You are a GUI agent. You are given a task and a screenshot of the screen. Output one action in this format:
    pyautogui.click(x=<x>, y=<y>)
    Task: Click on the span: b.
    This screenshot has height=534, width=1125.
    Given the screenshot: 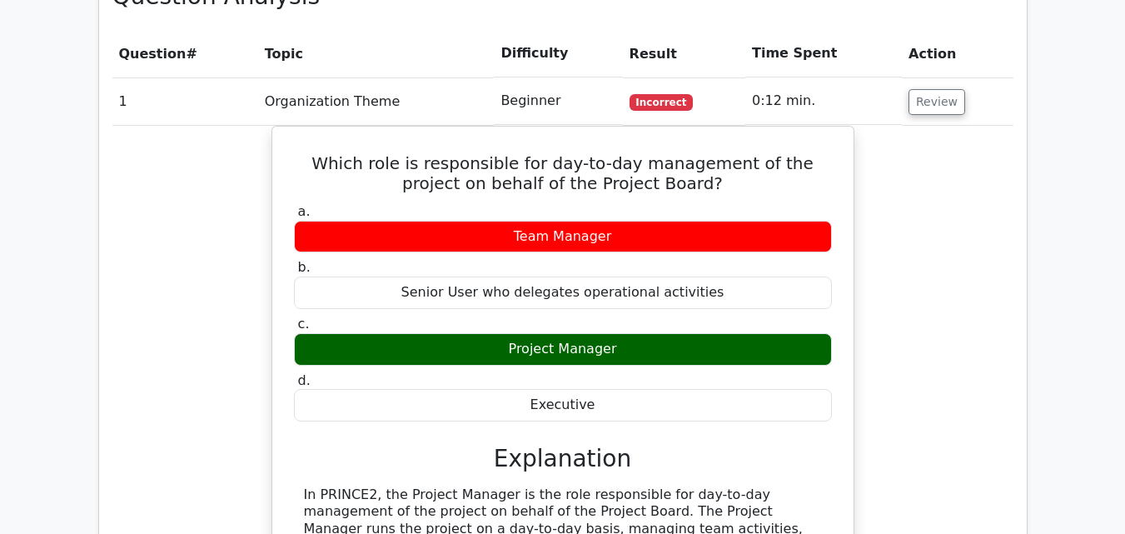 What is the action you would take?
    pyautogui.click(x=304, y=266)
    